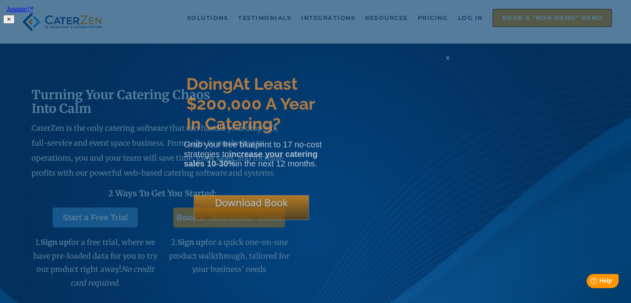  I want to click on span: At Least $200,000 A Year In Catering?, so click(250, 103).